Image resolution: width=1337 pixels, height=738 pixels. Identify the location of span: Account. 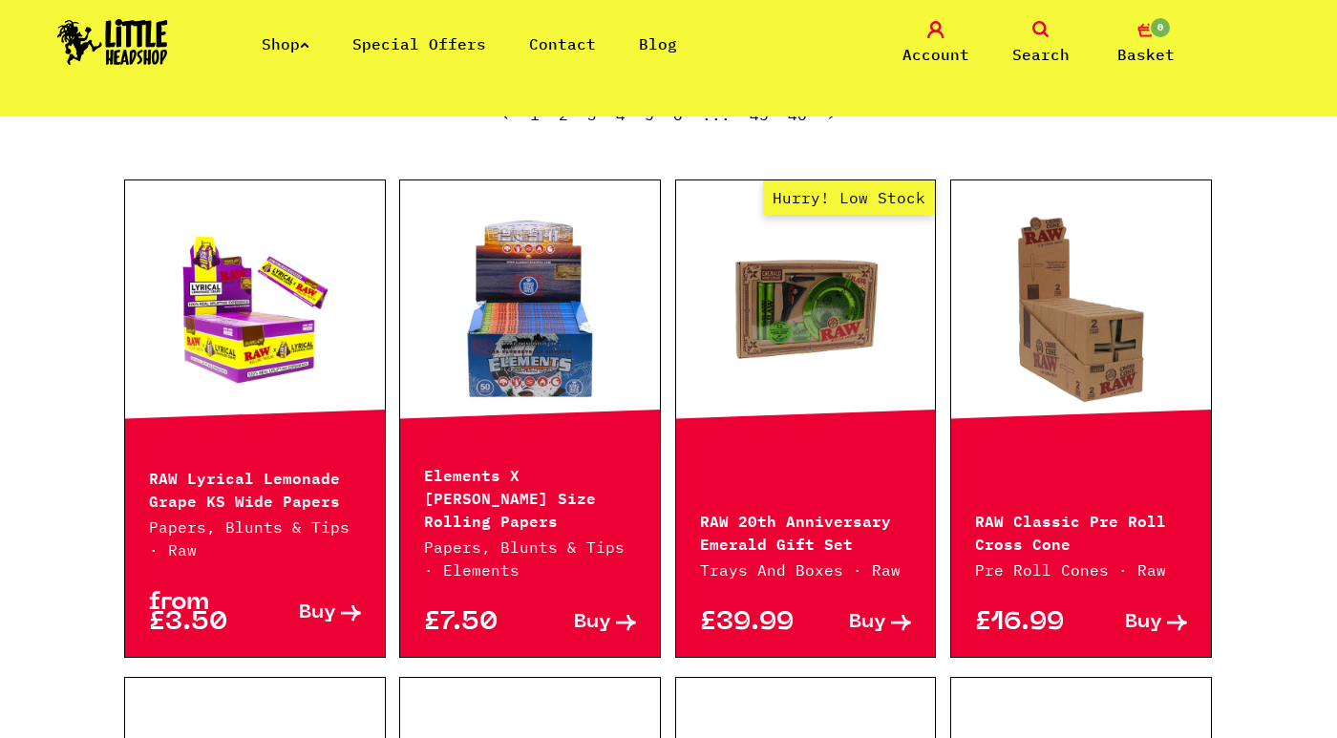
(936, 54).